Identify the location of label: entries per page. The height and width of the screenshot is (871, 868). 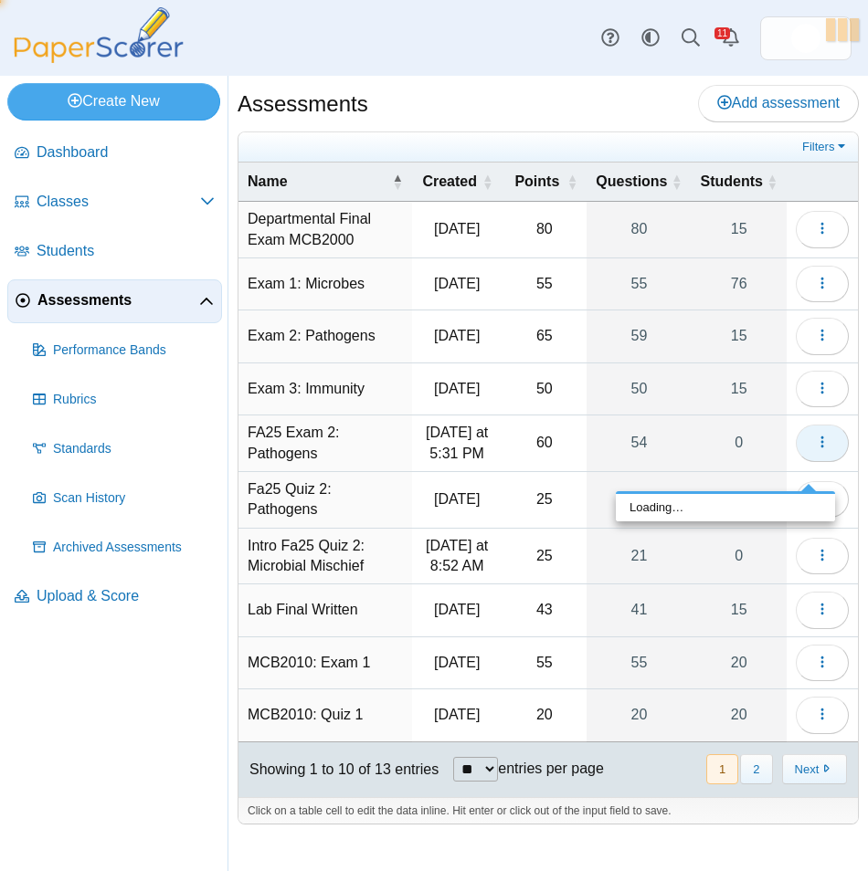
(551, 768).